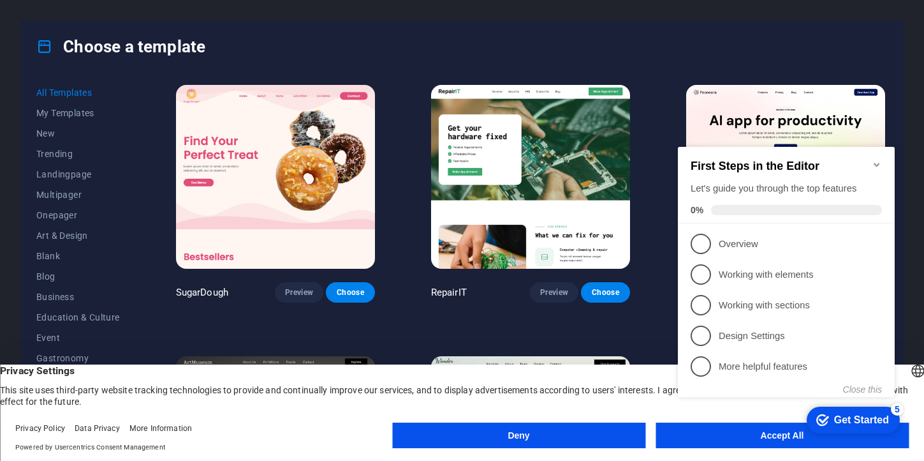  Describe the element at coordinates (531, 177) in the screenshot. I see `img: RepairIT` at that location.